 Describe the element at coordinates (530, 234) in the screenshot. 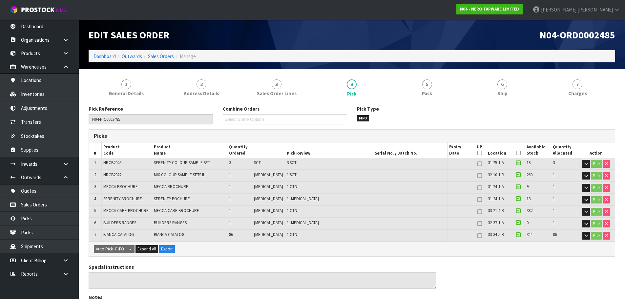

I see `span: 344` at that location.